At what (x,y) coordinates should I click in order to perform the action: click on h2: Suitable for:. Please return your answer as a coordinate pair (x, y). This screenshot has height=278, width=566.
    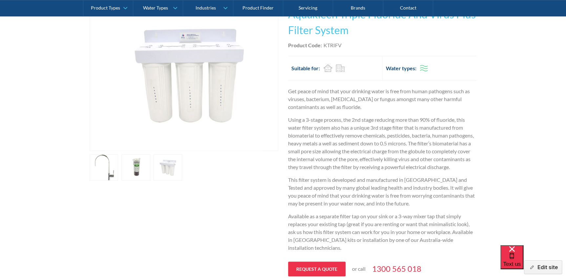
    Looking at the image, I should click on (306, 68).